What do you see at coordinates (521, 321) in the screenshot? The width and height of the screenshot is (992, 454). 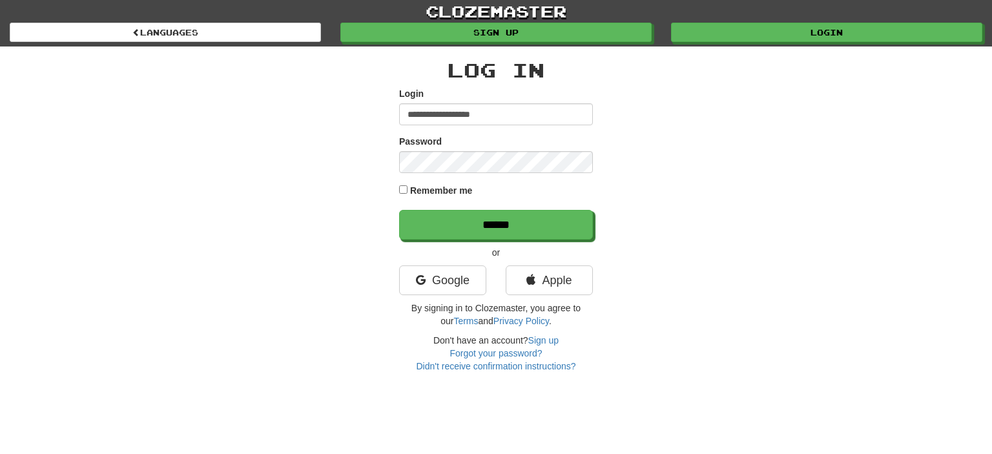 I see `a: Privacy Policy` at bounding box center [521, 321].